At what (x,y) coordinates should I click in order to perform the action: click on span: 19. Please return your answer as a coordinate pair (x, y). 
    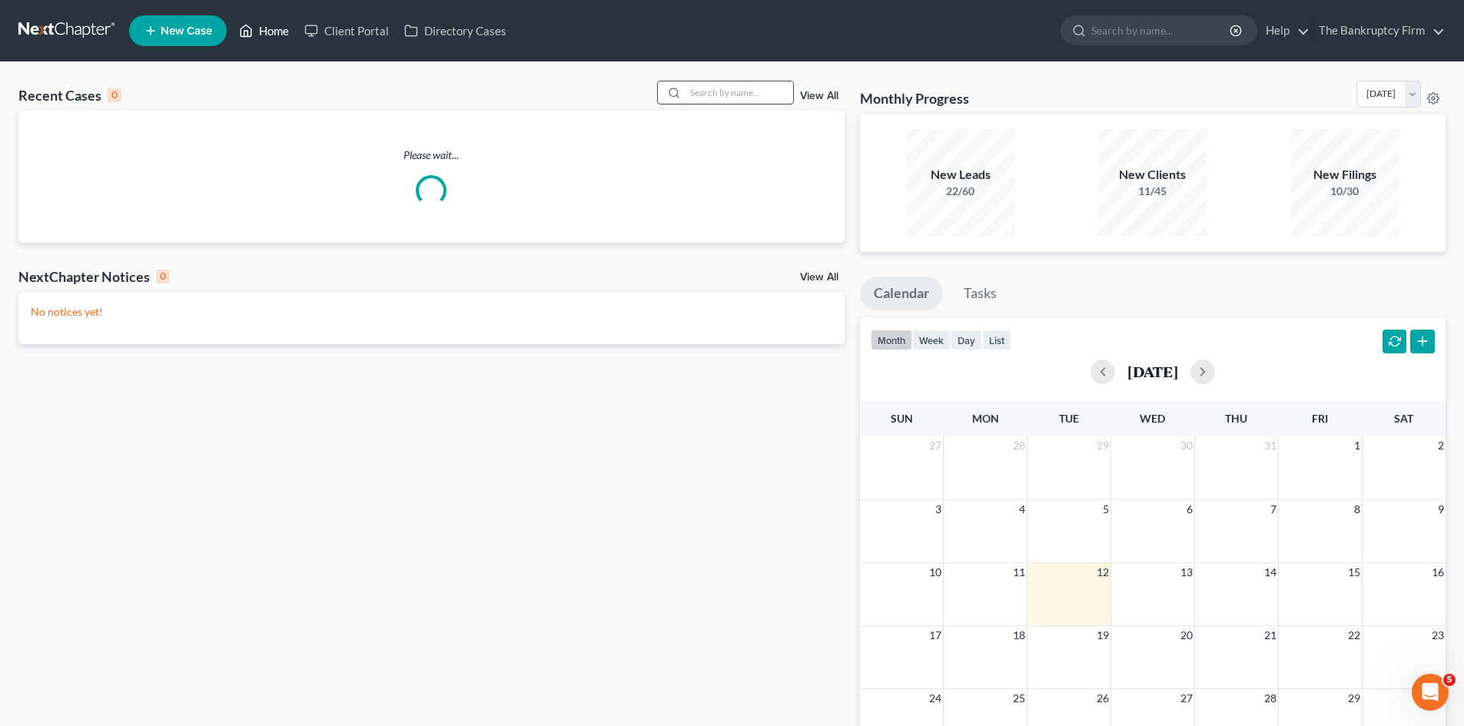
    Looking at the image, I should click on (1103, 636).